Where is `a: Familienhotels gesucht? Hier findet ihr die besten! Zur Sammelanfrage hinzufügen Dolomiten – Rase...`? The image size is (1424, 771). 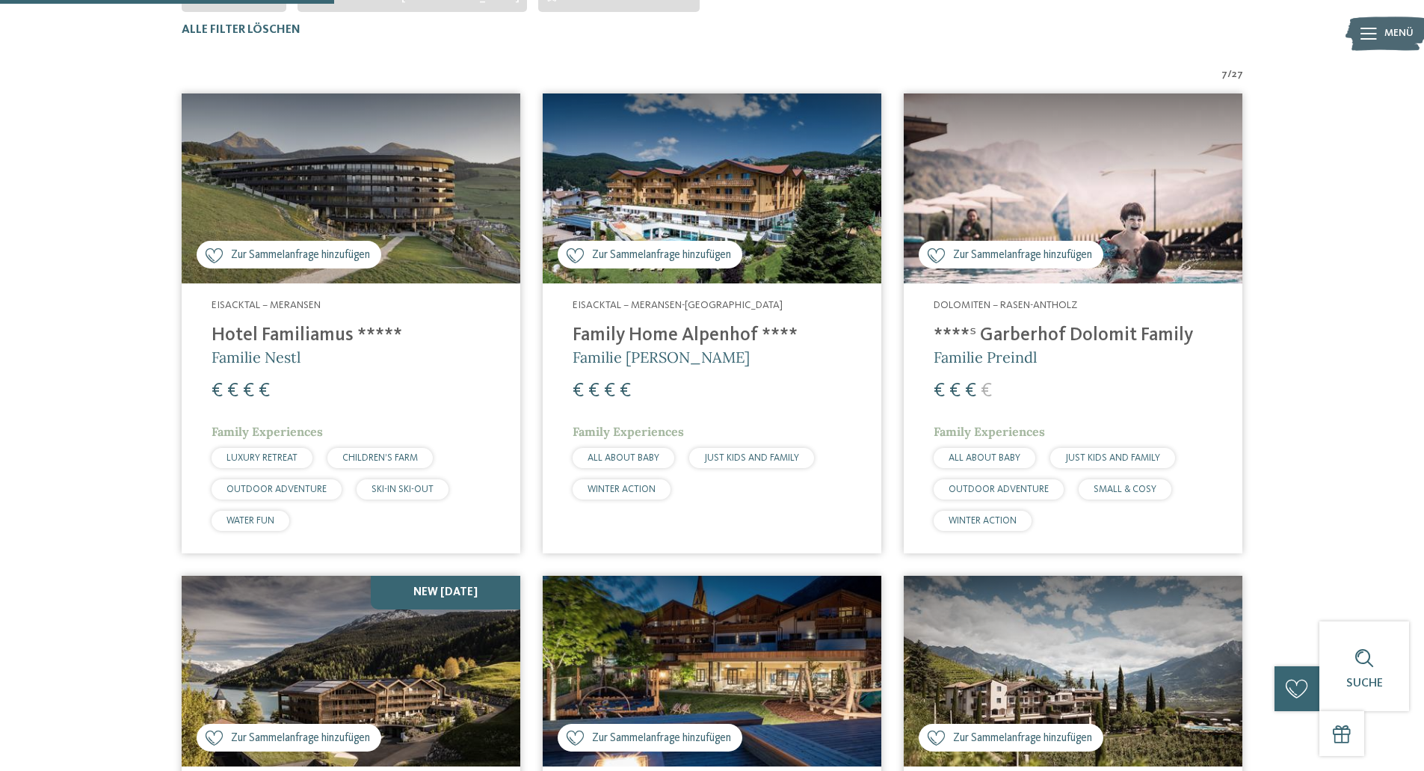 a: Familienhotels gesucht? Hier findet ihr die besten! Zur Sammelanfrage hinzufügen Dolomiten – Rase... is located at coordinates (1073, 323).